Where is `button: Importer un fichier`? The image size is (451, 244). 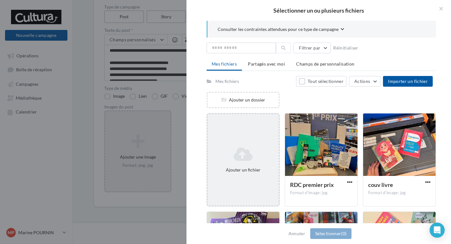
button: Importer un fichier is located at coordinates (408, 81).